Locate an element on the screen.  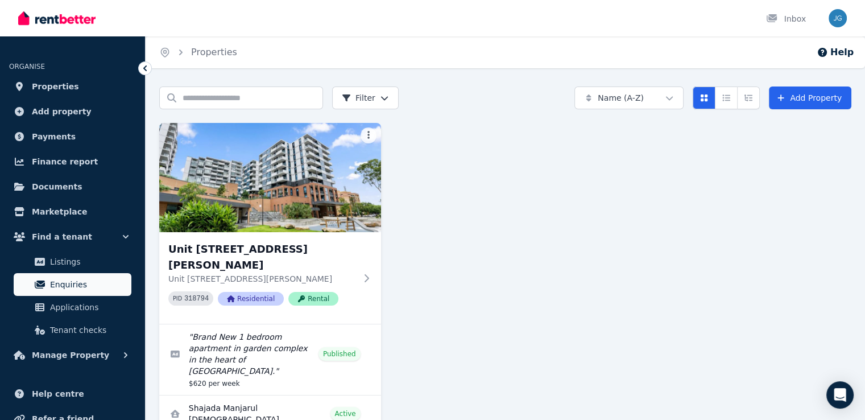
button: Help is located at coordinates (835, 52).